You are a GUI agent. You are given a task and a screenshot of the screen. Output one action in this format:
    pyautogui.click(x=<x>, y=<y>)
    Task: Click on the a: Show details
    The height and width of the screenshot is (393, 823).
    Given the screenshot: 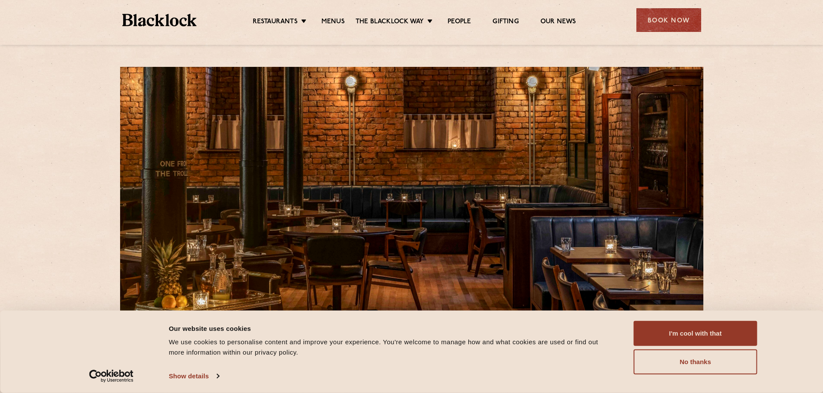 What is the action you would take?
    pyautogui.click(x=194, y=377)
    